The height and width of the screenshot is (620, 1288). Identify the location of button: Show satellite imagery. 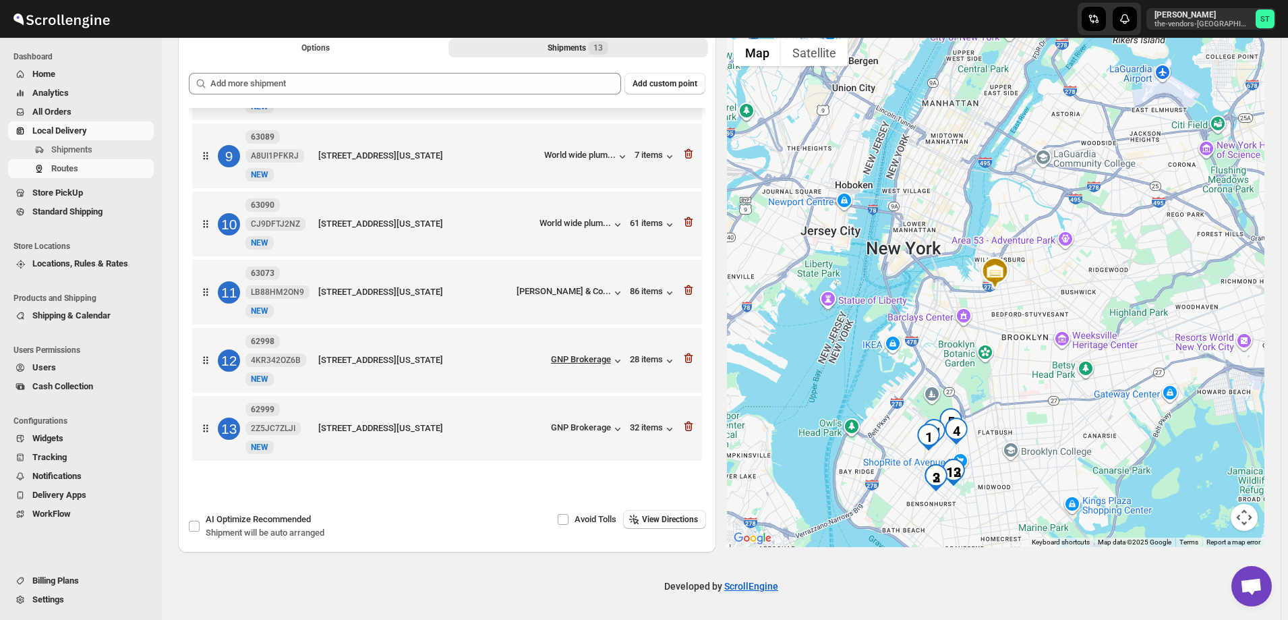
(814, 53).